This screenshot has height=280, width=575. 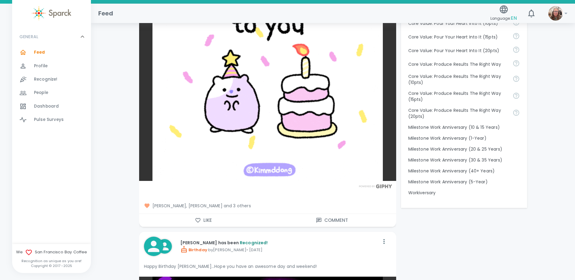 I want to click on a: Profile, so click(x=52, y=66).